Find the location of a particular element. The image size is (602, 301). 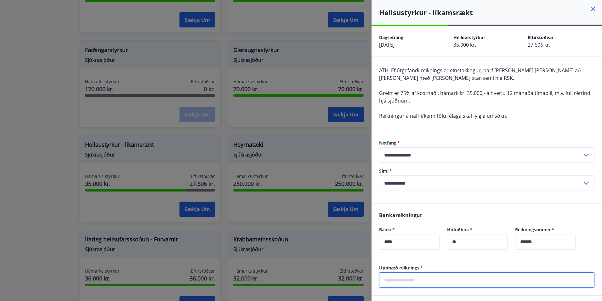

label: Sími is located at coordinates (487, 171).